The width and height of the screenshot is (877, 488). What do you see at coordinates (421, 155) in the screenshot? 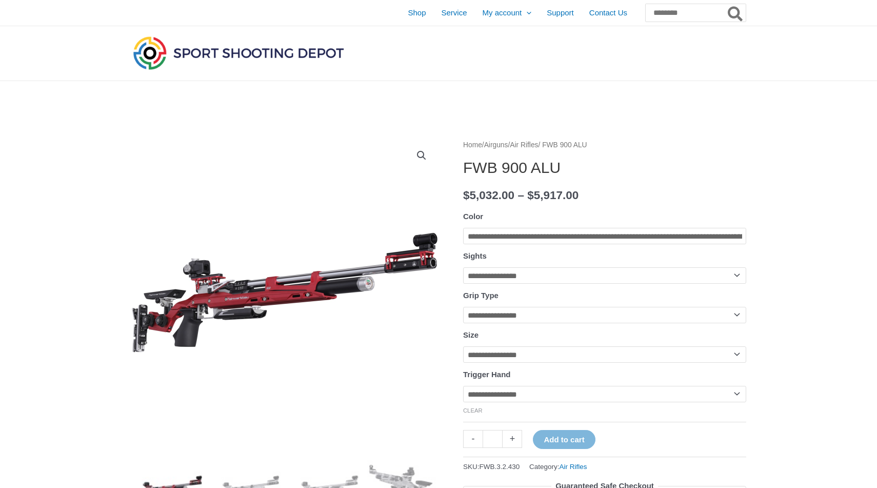
I see `a: View full-screen image gallery` at bounding box center [421, 155].